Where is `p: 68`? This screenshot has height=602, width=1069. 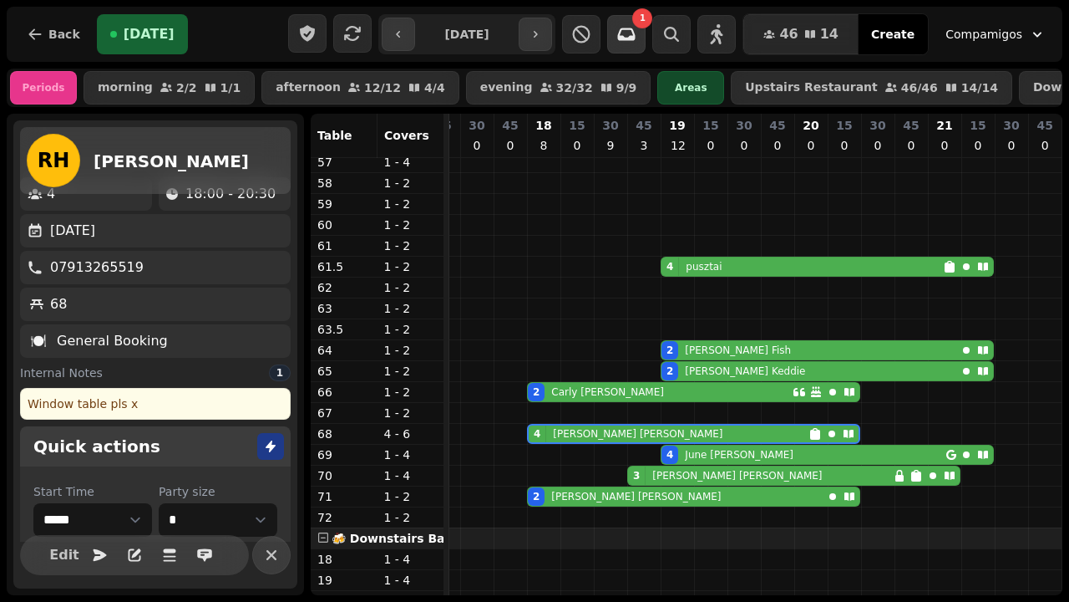
p: 68 is located at coordinates (344, 434).